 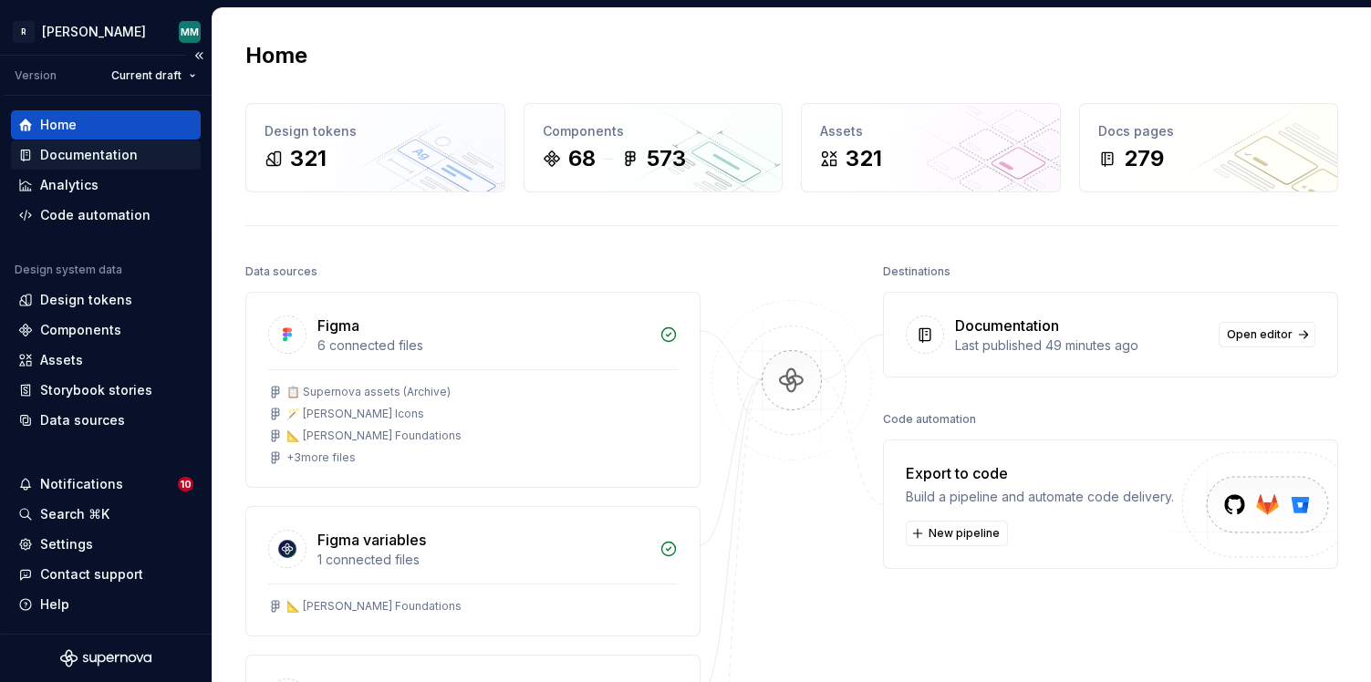 I want to click on div: Settings, so click(x=67, y=544).